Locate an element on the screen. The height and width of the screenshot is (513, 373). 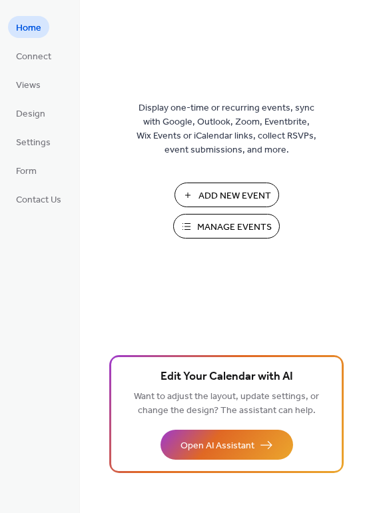
a: Design is located at coordinates (31, 113).